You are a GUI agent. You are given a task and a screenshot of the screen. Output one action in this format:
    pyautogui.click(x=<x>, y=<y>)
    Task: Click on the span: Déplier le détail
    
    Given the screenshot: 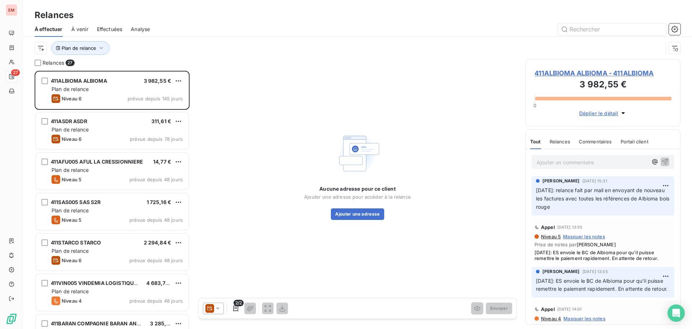 What is the action you would take?
    pyautogui.click(x=599, y=113)
    